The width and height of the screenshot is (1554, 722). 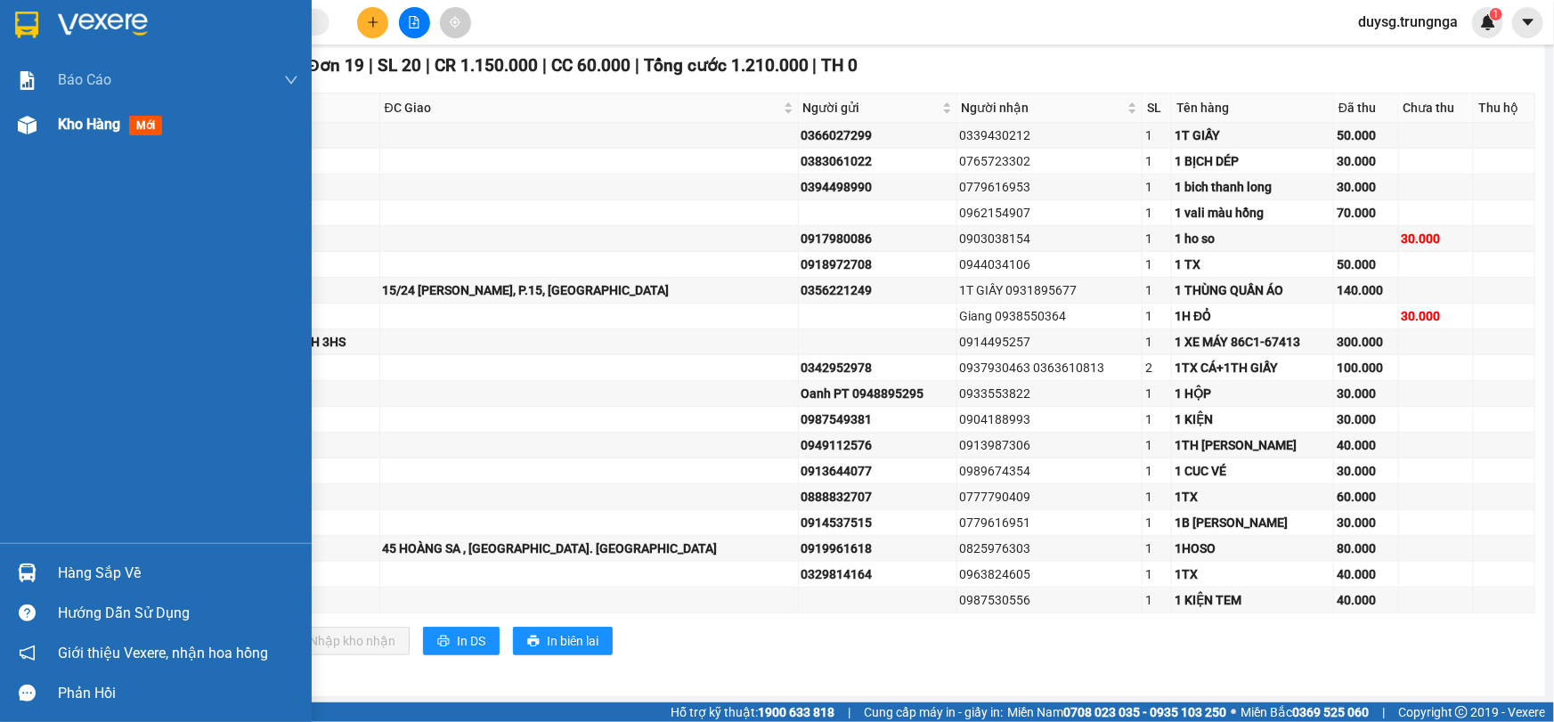 I want to click on span: Báo cáo, so click(x=85, y=79).